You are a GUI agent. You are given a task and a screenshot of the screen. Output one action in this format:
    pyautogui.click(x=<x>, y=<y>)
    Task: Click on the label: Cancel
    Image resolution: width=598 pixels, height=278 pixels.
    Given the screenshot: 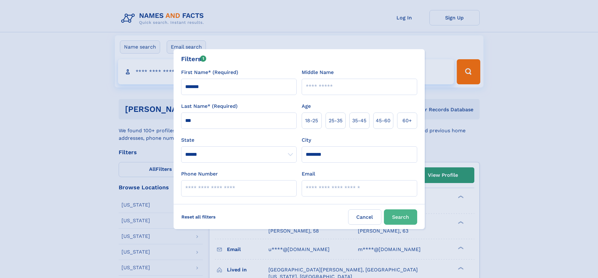 What is the action you would take?
    pyautogui.click(x=365, y=217)
    